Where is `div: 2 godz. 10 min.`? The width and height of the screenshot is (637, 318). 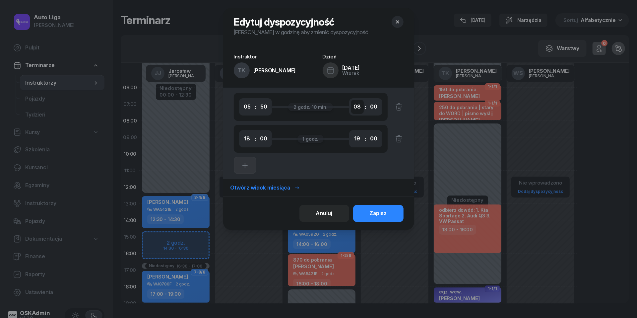
div: 2 godz. 10 min. is located at coordinates (310, 107).